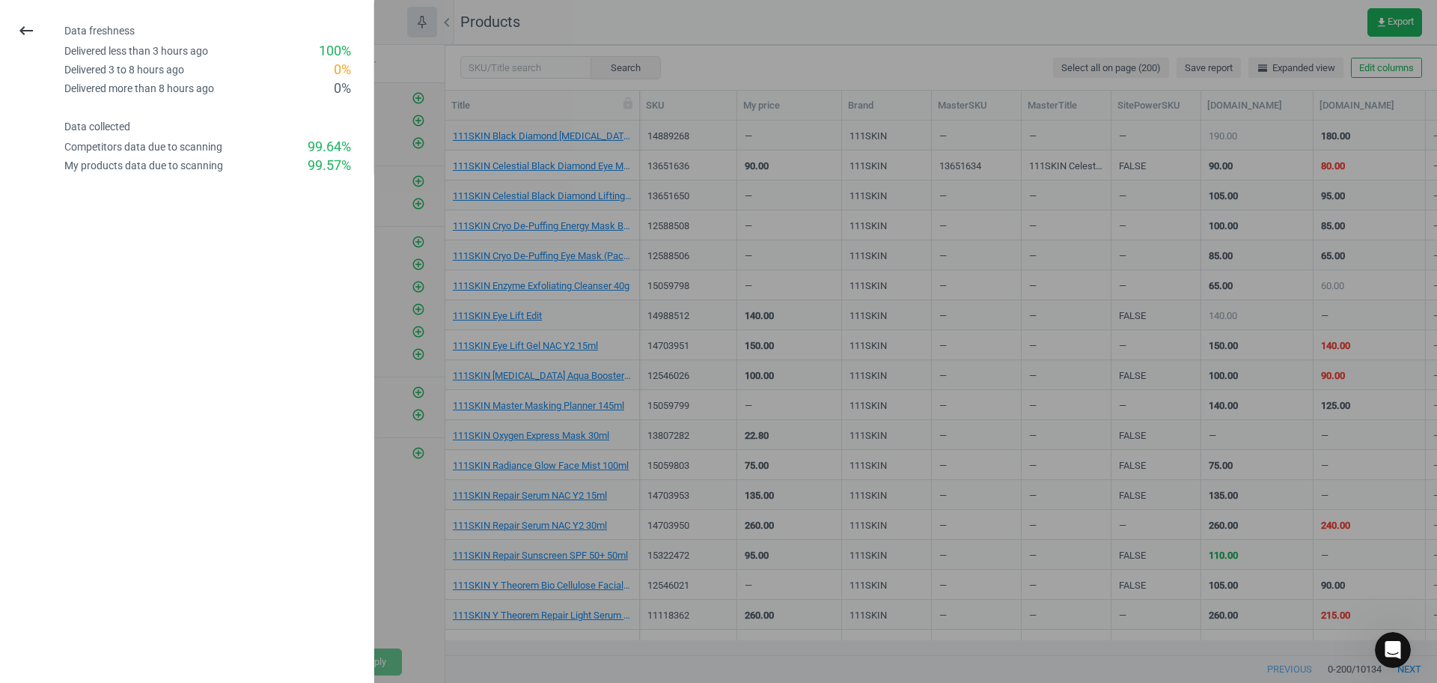 This screenshot has height=683, width=1437. I want to click on i: keyboard_backspace, so click(26, 31).